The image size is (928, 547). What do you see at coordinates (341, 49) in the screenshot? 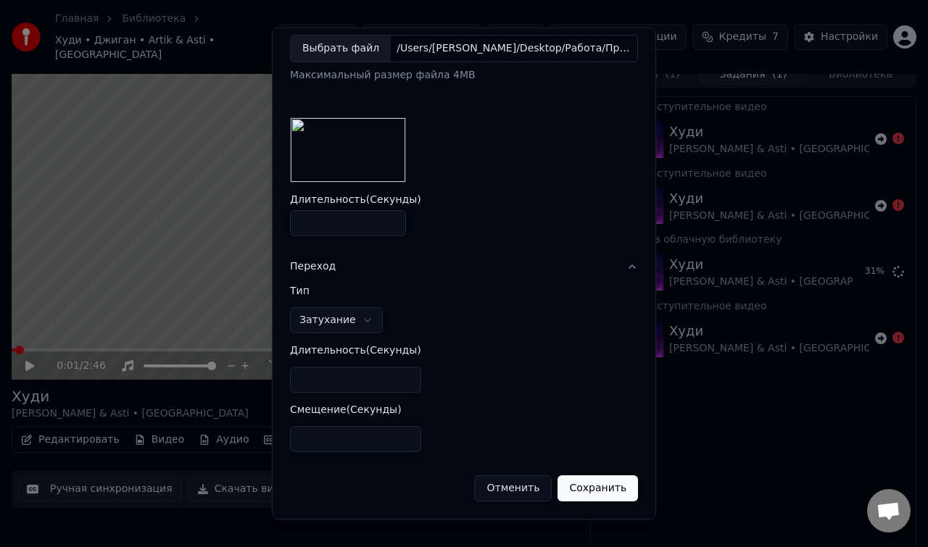
I see `div: Выбрать файл` at bounding box center [341, 49].